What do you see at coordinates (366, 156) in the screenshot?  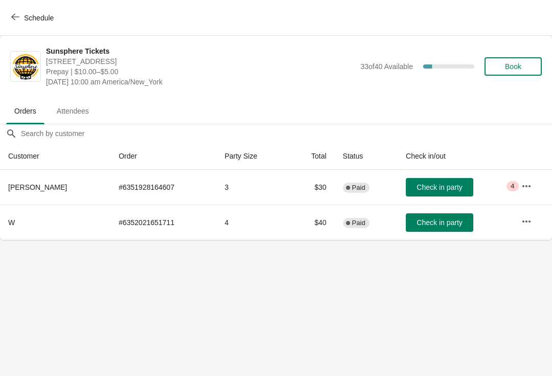 I see `th: Status` at bounding box center [366, 156].